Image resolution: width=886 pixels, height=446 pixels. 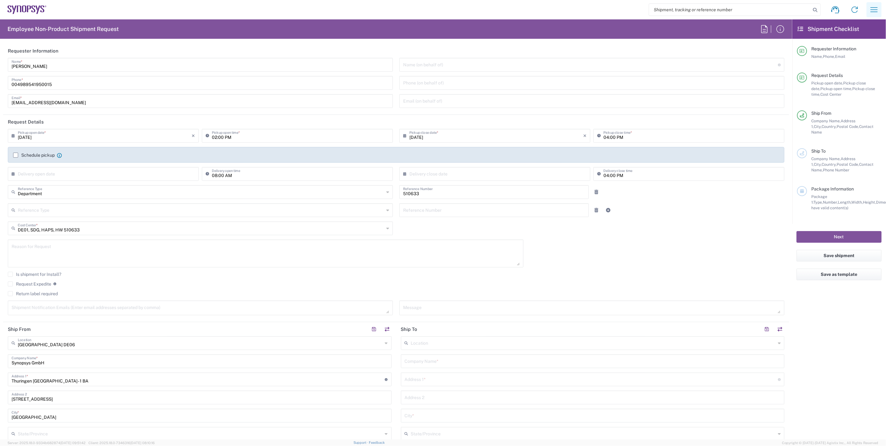 What do you see at coordinates (839, 274) in the screenshot?
I see `button: Save as template` at bounding box center [839, 274].